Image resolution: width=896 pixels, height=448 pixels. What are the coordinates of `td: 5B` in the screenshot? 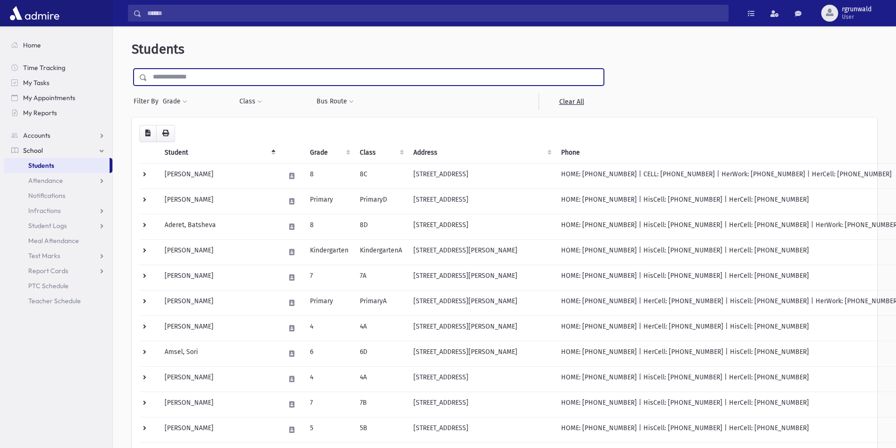 It's located at (381, 430).